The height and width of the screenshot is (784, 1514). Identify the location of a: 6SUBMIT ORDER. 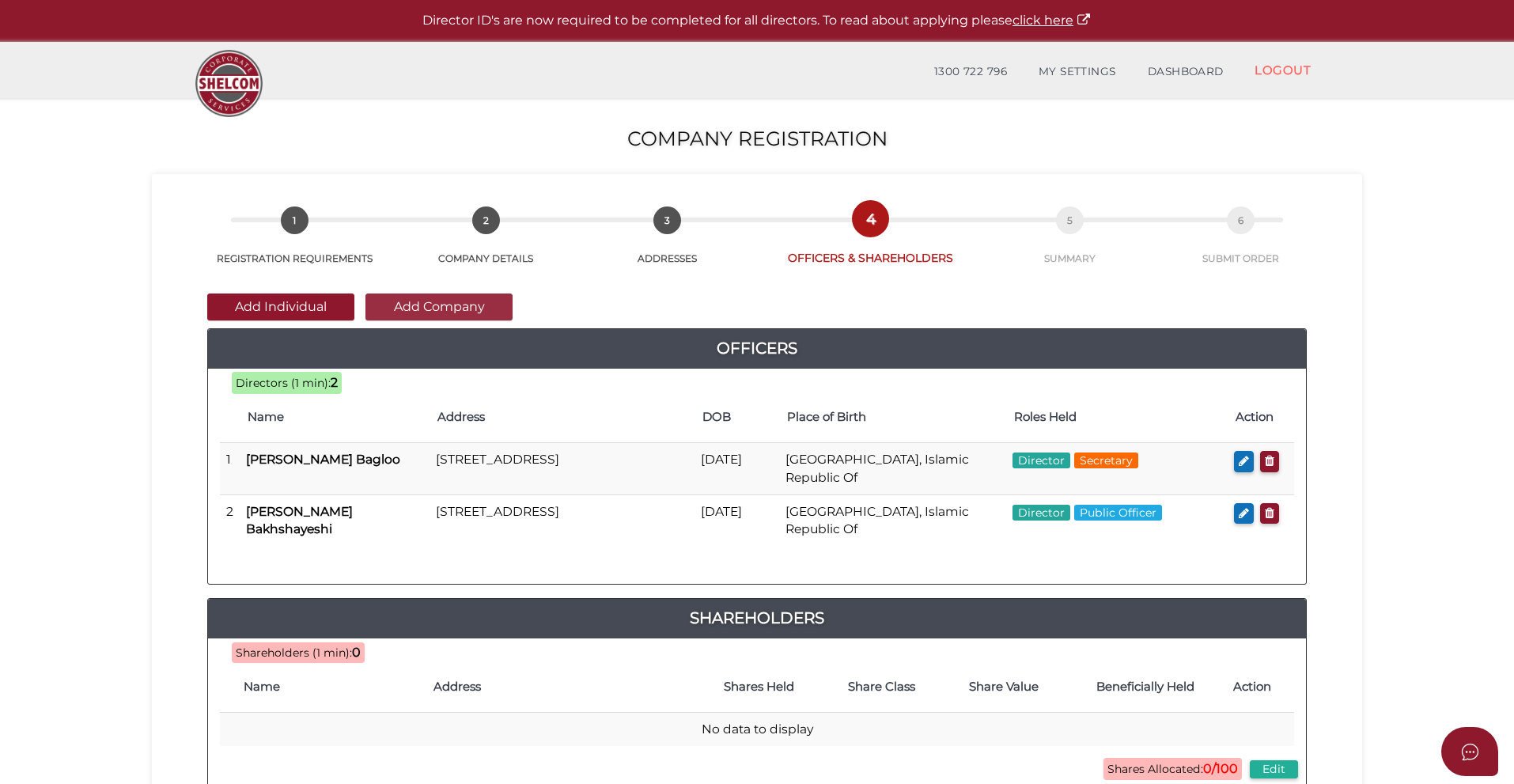
(1240, 244).